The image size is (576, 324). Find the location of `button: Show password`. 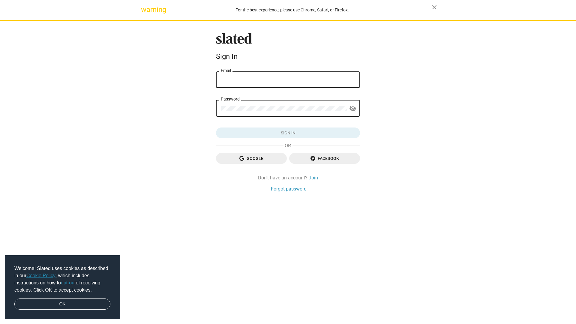

button: Show password is located at coordinates (353, 109).